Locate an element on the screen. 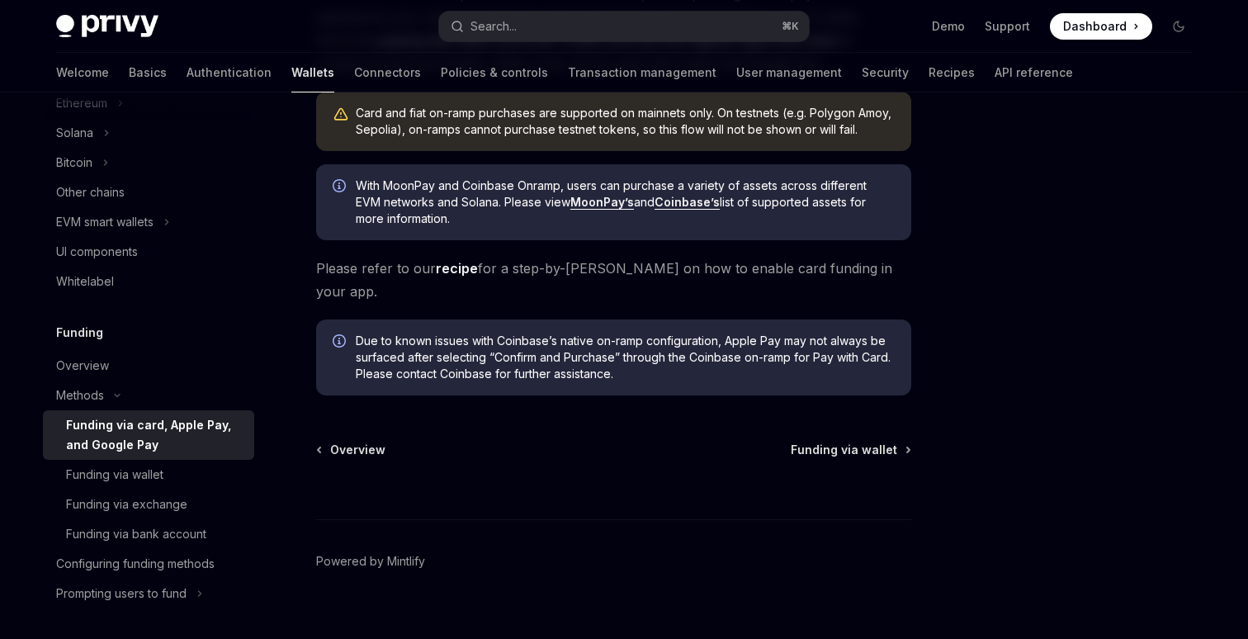 Image resolution: width=1248 pixels, height=639 pixels. span: Funding via wallet is located at coordinates (843, 450).